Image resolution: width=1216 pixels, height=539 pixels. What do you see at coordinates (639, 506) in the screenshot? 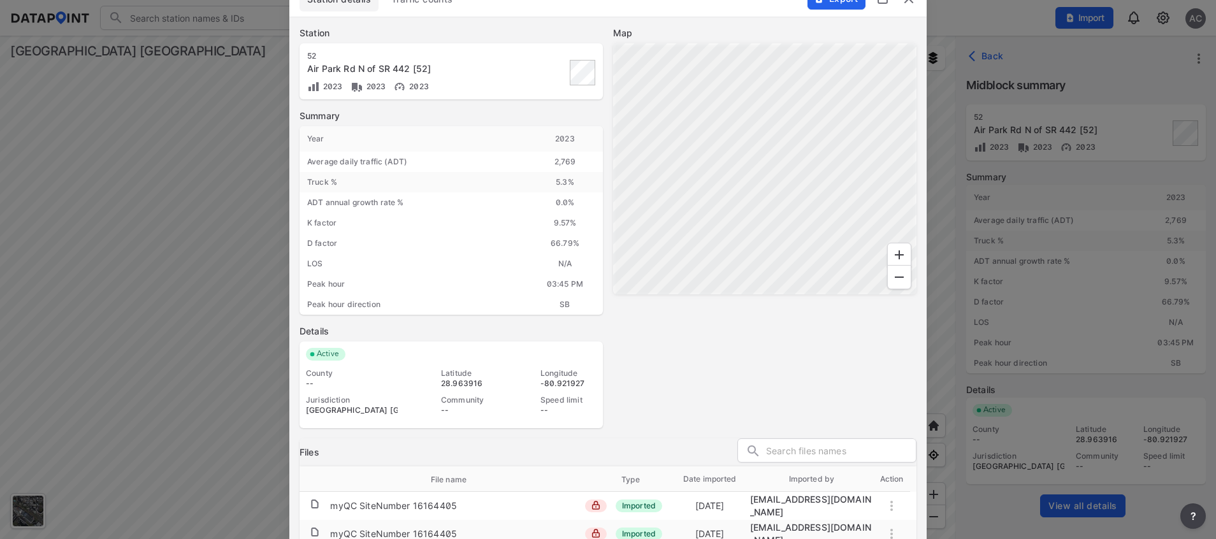
I see `span: Imported` at bounding box center [639, 506].